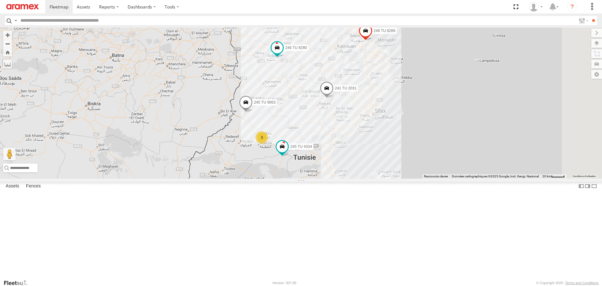 Image resolution: width=602 pixels, height=286 pixels. Describe the element at coordinates (18, 283) in the screenshot. I see `a: Visit our Website` at that location.